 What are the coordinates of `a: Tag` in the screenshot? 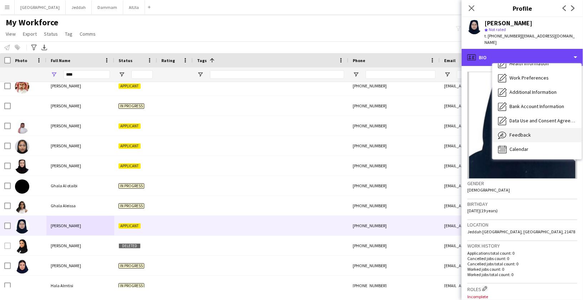 It's located at (69, 34).